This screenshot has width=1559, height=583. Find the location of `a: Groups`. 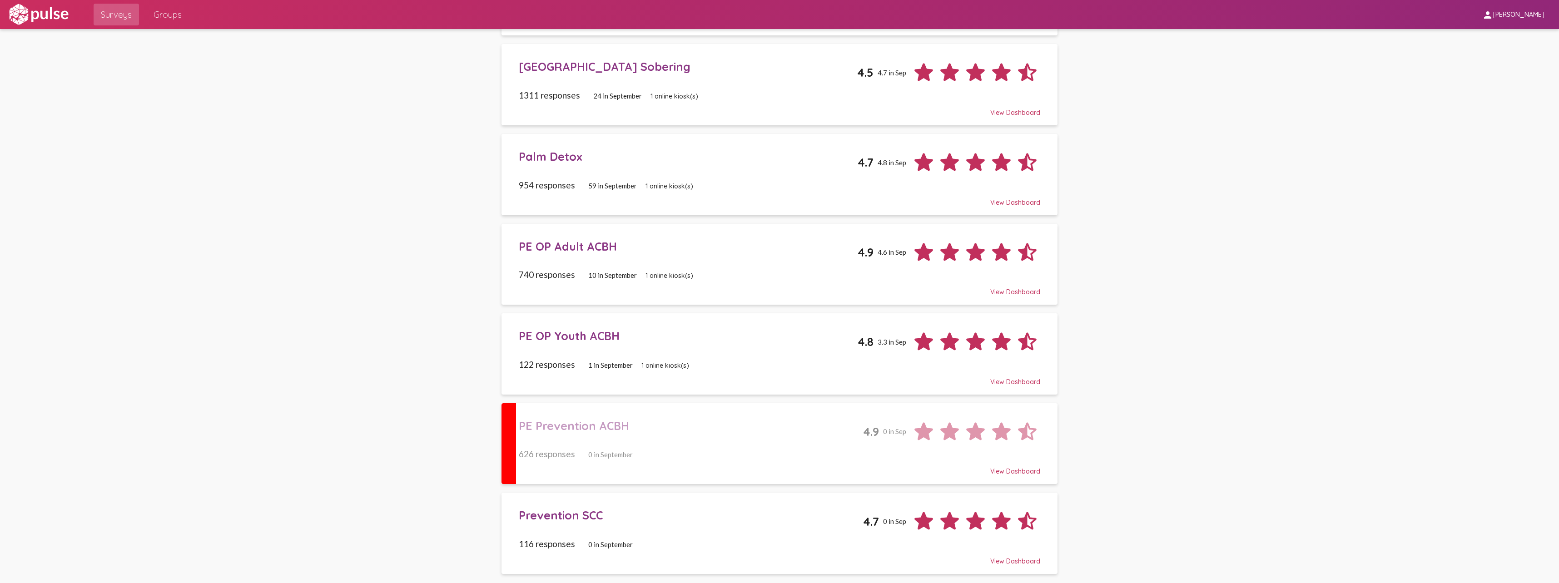

a: Groups is located at coordinates (168, 15).